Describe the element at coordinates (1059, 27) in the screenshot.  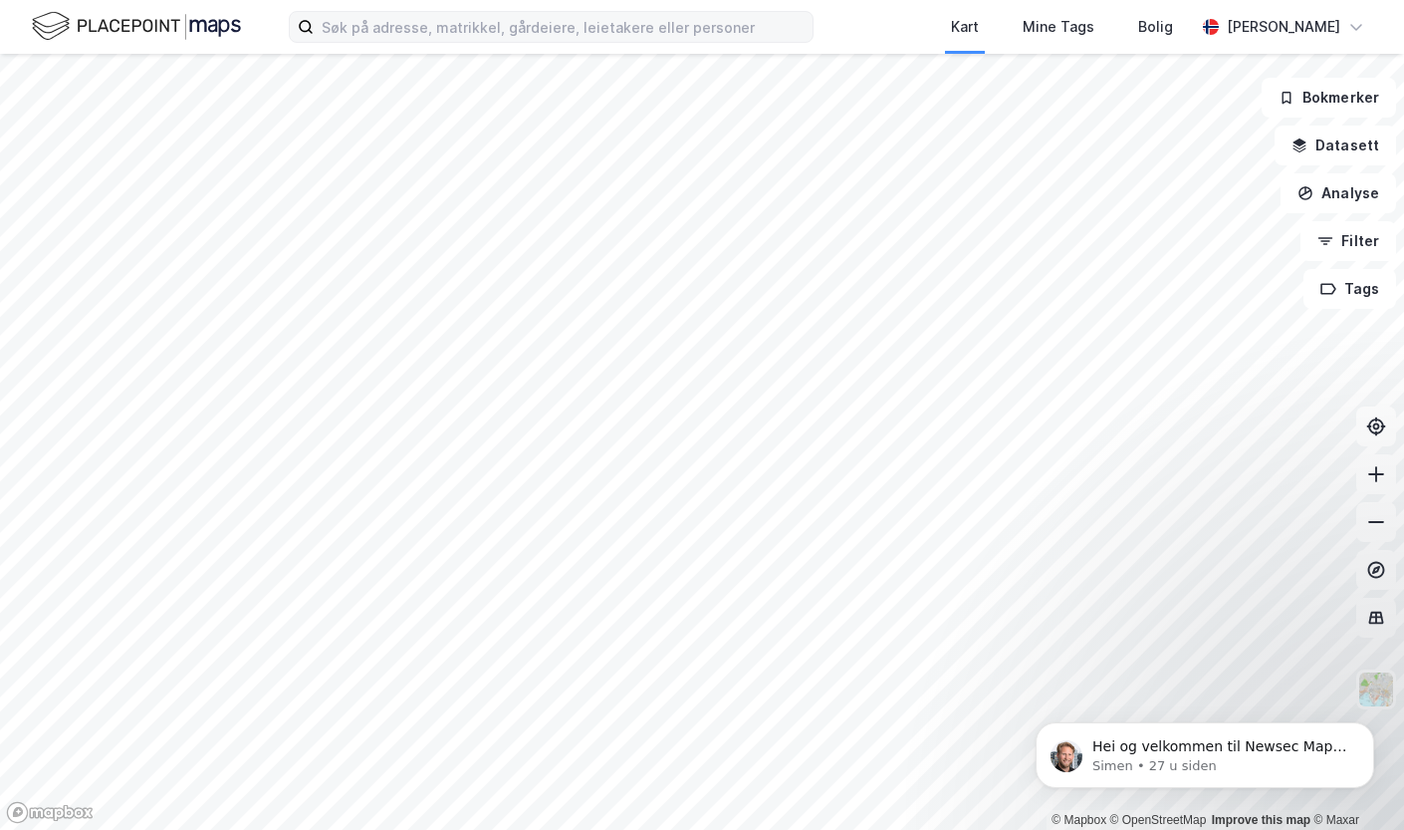
I see `div: Mine Tags` at that location.